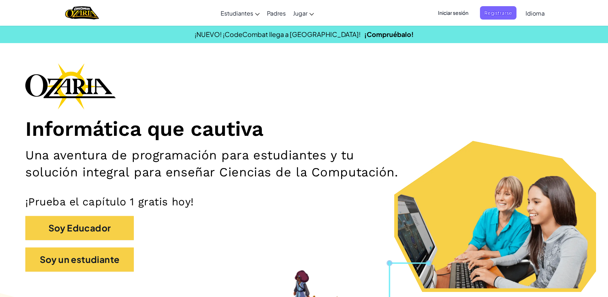 This screenshot has width=608, height=297. Describe the element at coordinates (498, 13) in the screenshot. I see `span: Registrarse` at that location.